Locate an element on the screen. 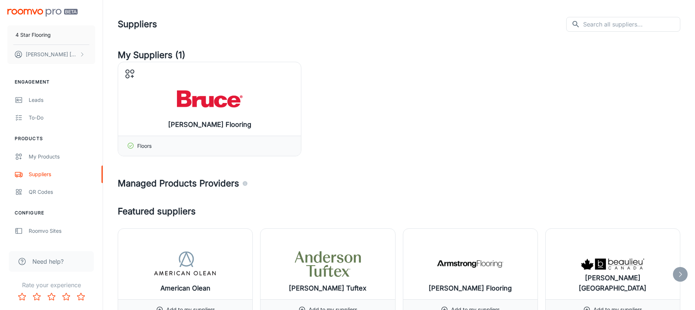 The image size is (695, 310). span: Need help? is located at coordinates (48, 262).